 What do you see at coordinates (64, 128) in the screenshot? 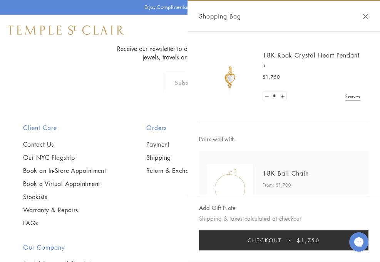
I see `h2: Client Care` at bounding box center [64, 128].